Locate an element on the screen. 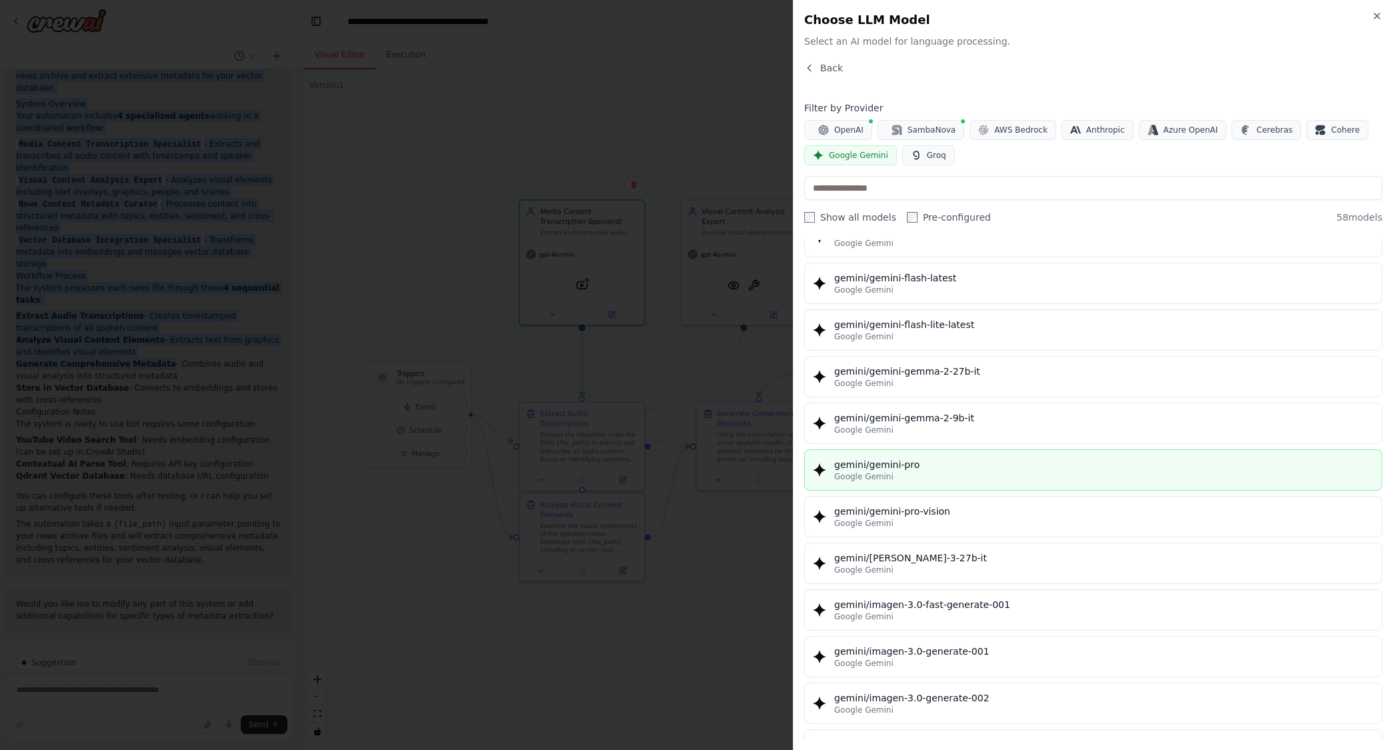 The height and width of the screenshot is (750, 1393). input: Pre-configured is located at coordinates (912, 217).